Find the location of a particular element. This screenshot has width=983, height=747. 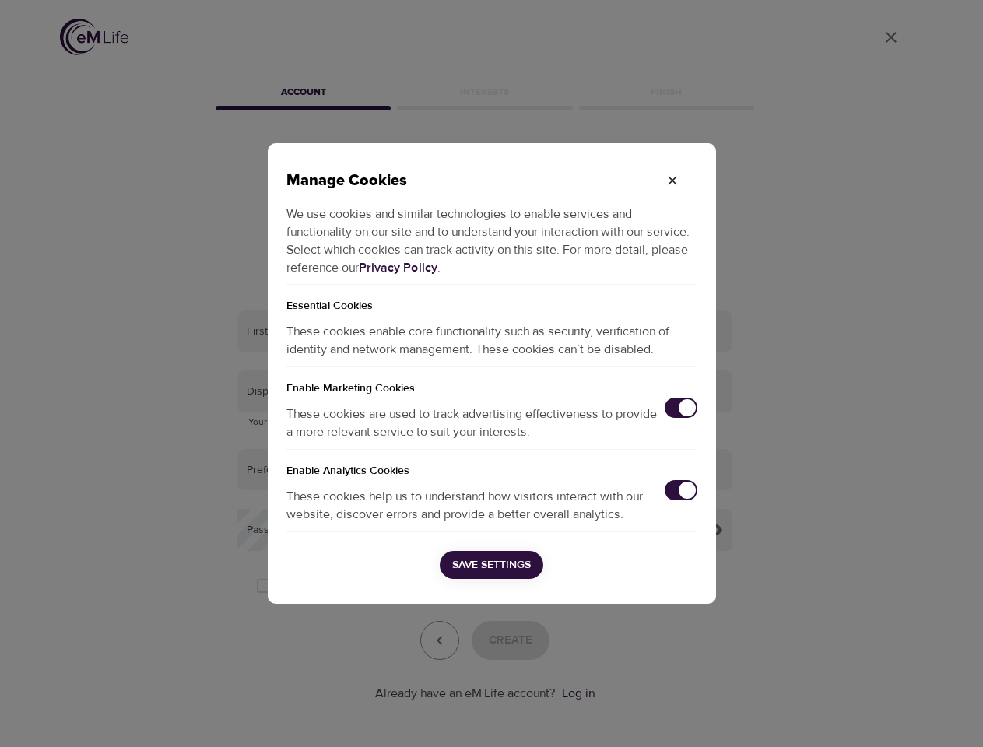

p: We use cookies and similar technologies to enable services and functionality on our site and to u... is located at coordinates (492, 239).